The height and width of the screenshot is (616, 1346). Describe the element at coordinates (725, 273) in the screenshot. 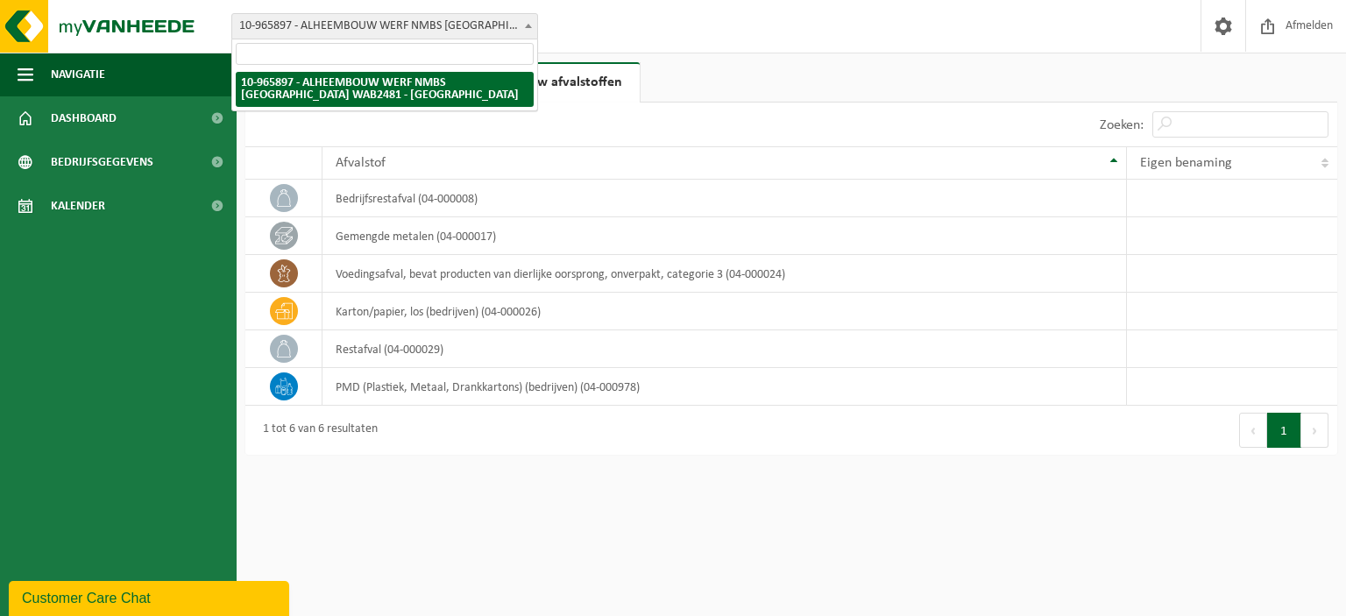

I see `td: voedingsafval, bevat producten van dierlijke oorsprong, onverpakt, categorie 3 (04-000024)` at that location.